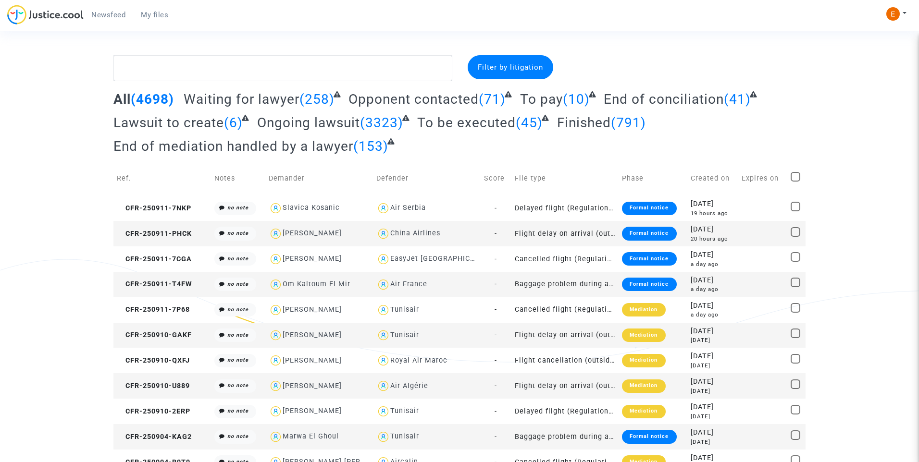 This screenshot has height=462, width=919. What do you see at coordinates (529, 123) in the screenshot?
I see `span: (45)` at bounding box center [529, 123].